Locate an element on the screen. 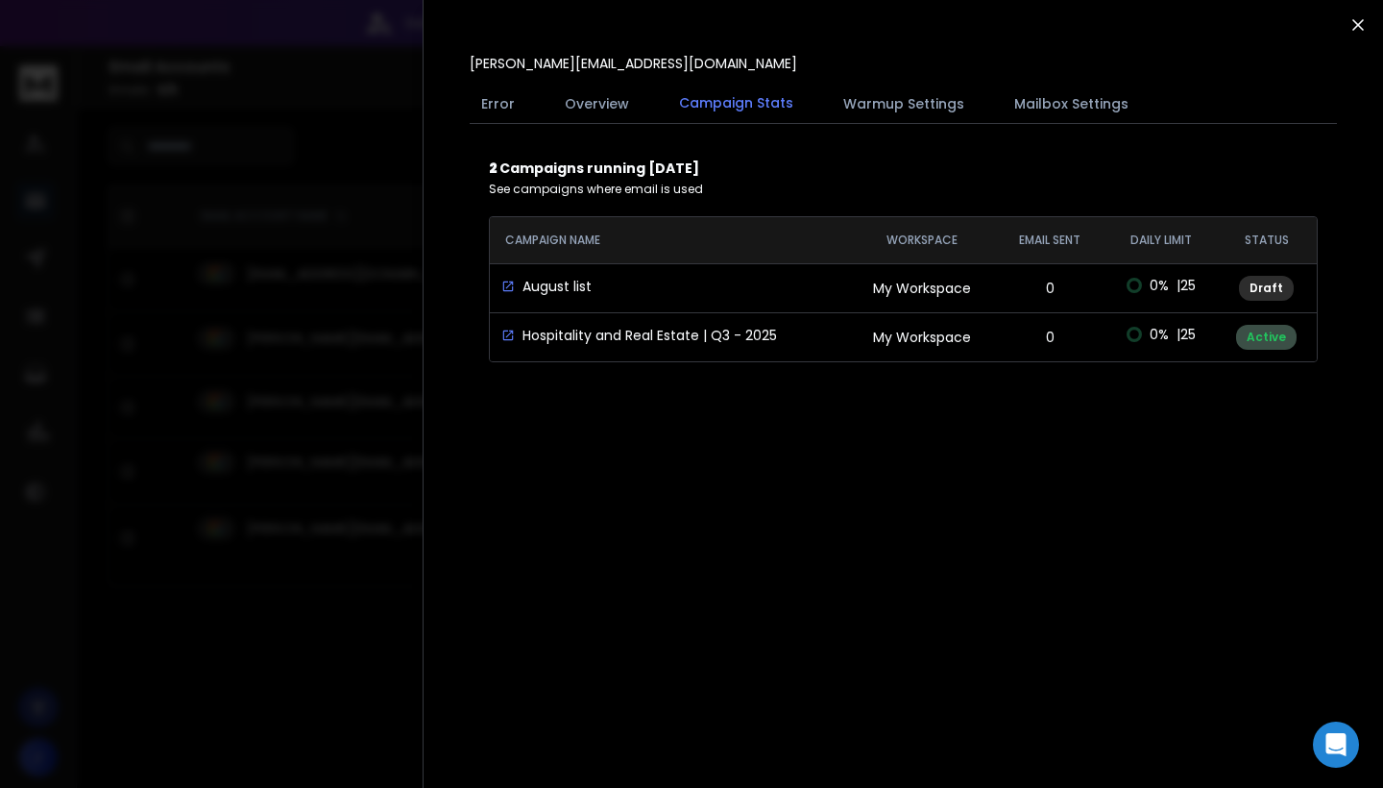  button: Error is located at coordinates (498, 104).